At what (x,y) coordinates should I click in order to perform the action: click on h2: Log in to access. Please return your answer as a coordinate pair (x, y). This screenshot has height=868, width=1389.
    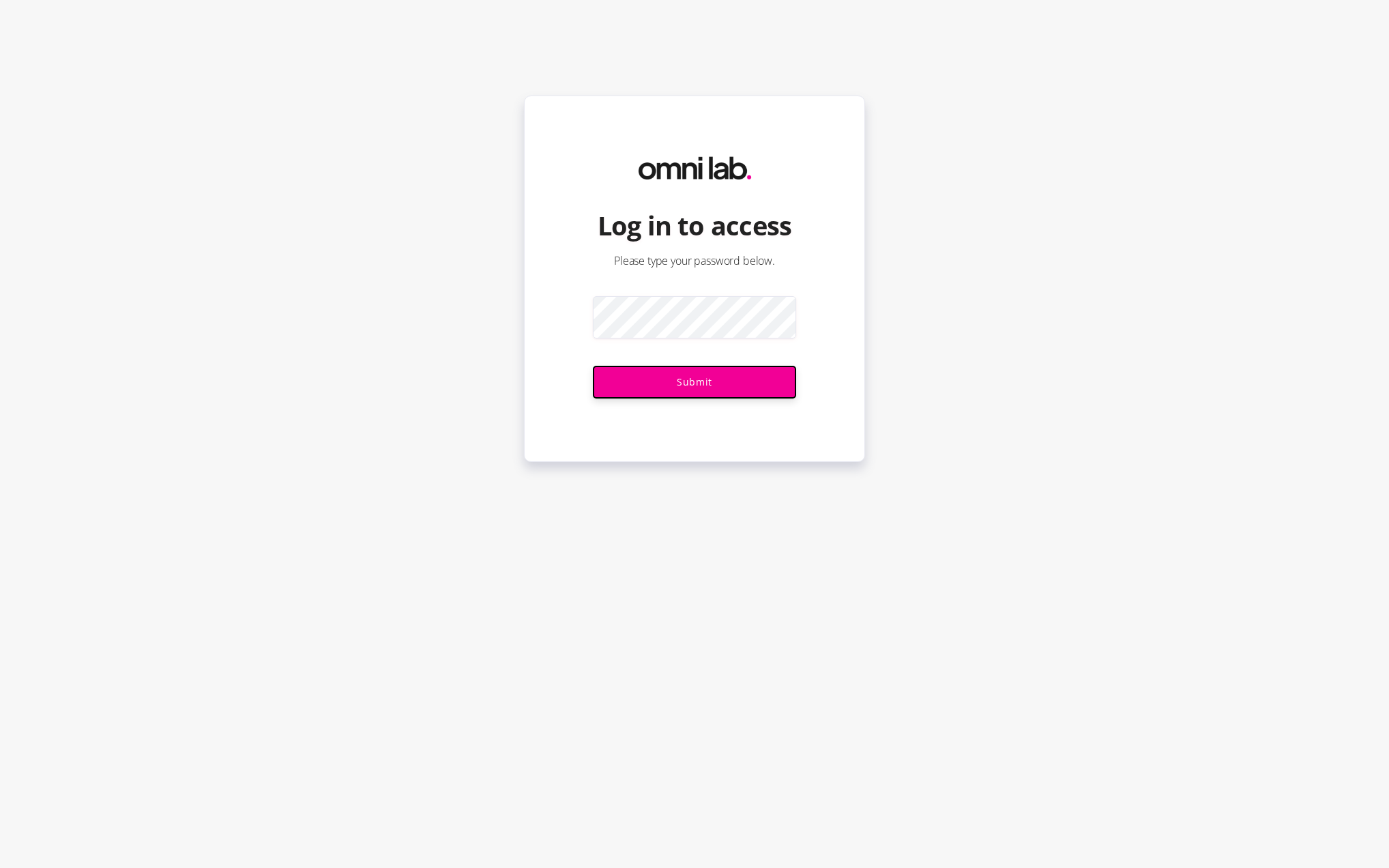
    Looking at the image, I should click on (694, 225).